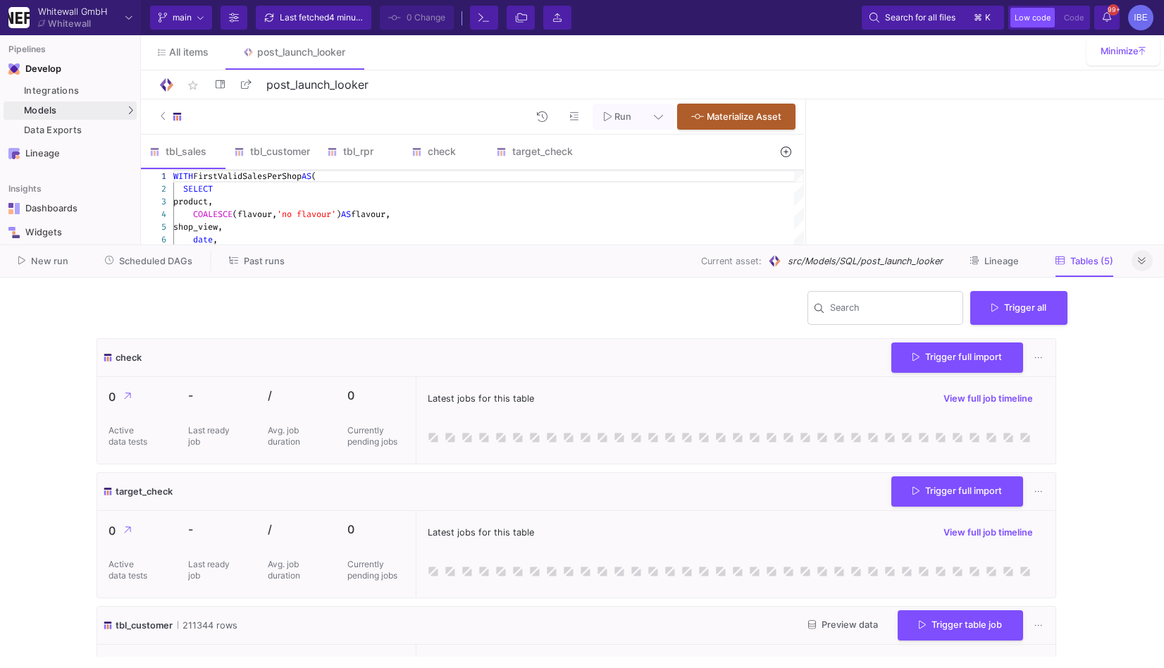  What do you see at coordinates (731, 261) in the screenshot?
I see `span: Current asset:` at bounding box center [731, 261].